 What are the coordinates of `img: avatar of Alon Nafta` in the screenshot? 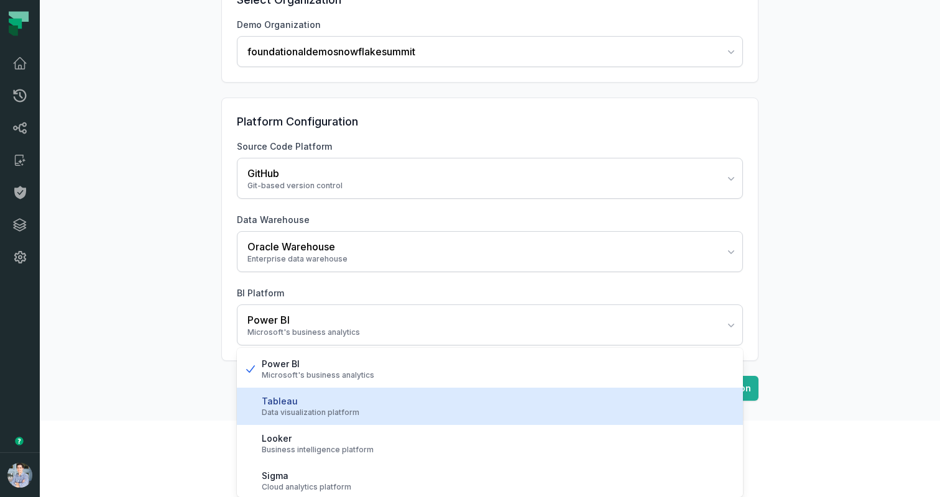 It's located at (20, 476).